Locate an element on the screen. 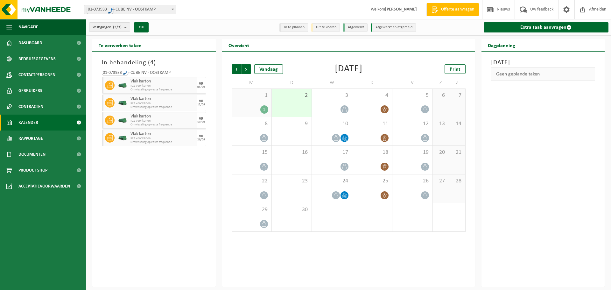 Image resolution: width=611 pixels, height=290 pixels. span: 01-073933 - CUBE NV - OOSTKAMP is located at coordinates (130, 10).